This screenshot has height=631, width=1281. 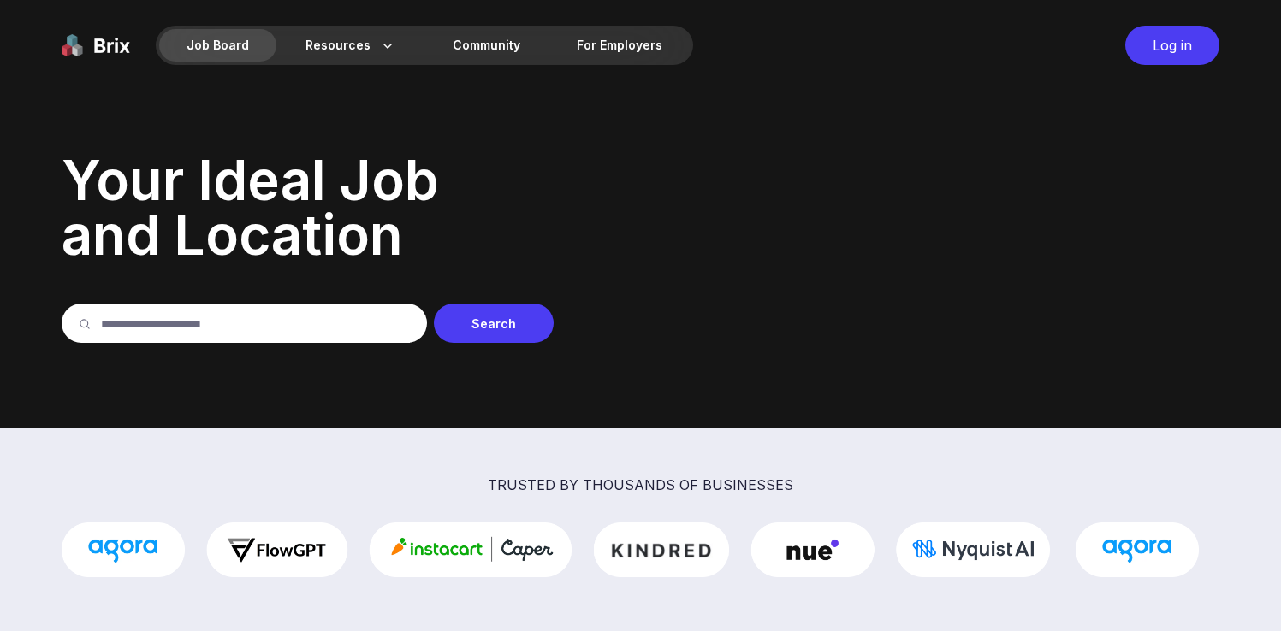 What do you see at coordinates (1168, 45) in the screenshot?
I see `a: Log in` at bounding box center [1168, 45].